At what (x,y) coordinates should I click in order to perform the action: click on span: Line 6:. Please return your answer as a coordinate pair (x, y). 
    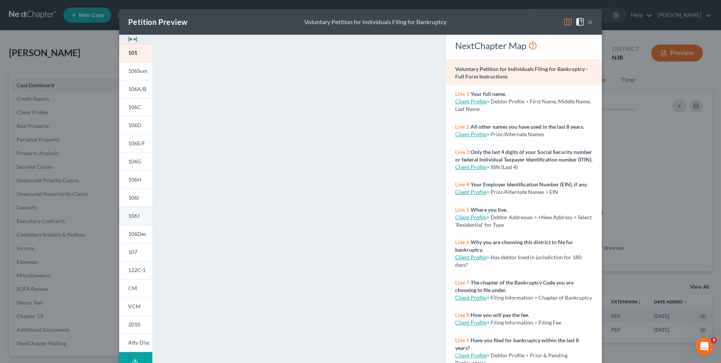
    Looking at the image, I should click on (463, 242).